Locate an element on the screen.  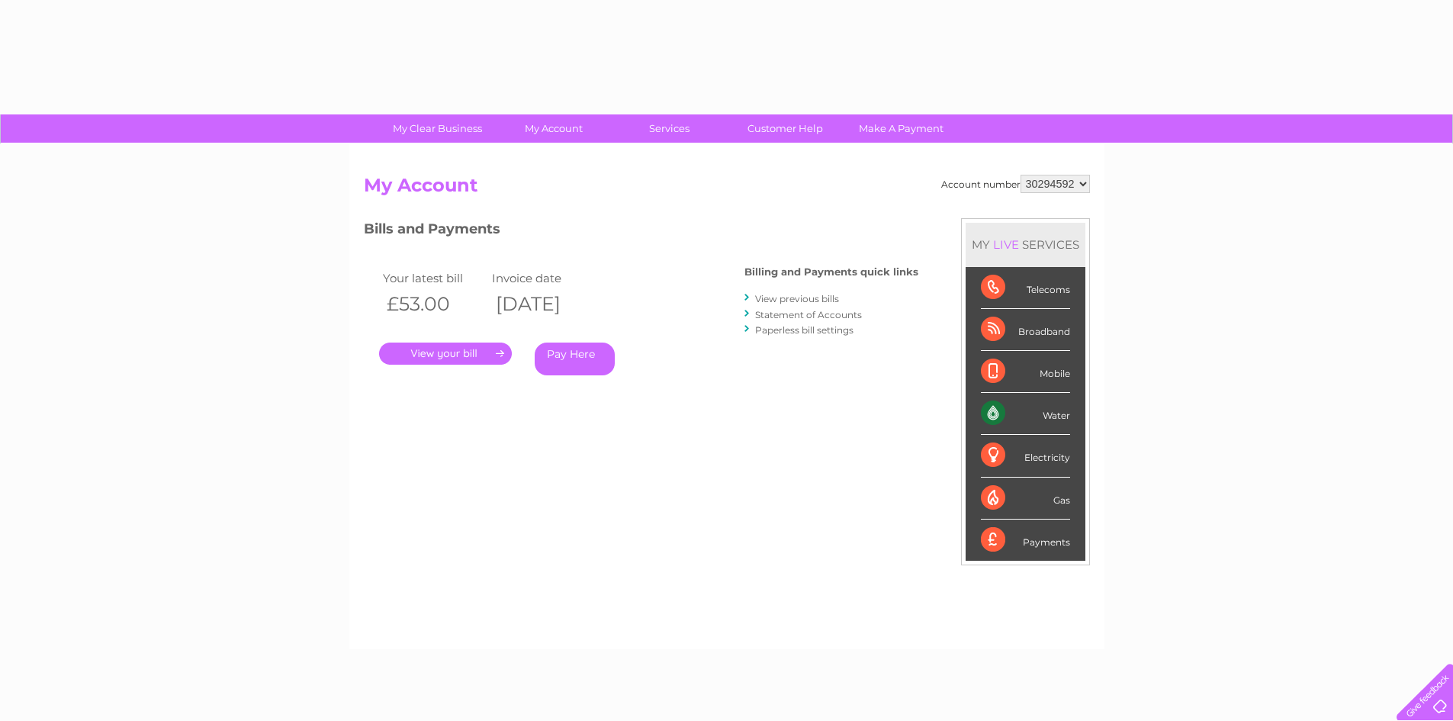
div: Gas is located at coordinates (1025, 498).